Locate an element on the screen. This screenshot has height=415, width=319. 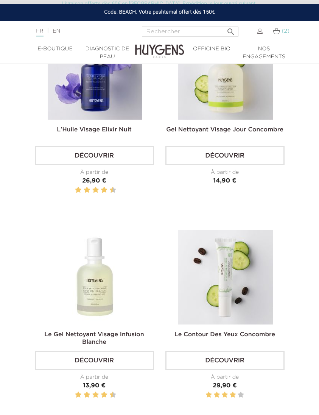
span: (2) is located at coordinates (286, 31).